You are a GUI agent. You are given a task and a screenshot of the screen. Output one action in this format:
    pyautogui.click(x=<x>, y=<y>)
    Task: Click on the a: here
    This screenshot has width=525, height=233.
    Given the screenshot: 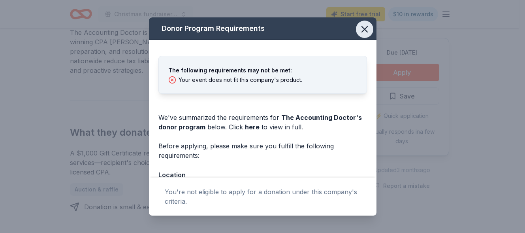 What is the action you would take?
    pyautogui.click(x=252, y=127)
    